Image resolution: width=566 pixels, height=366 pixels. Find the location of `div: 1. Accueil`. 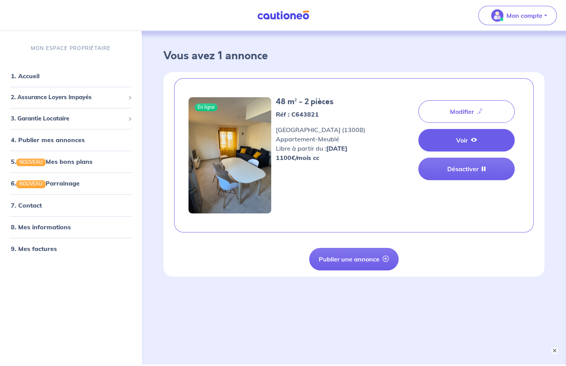

div: 1. Accueil is located at coordinates (71, 76).